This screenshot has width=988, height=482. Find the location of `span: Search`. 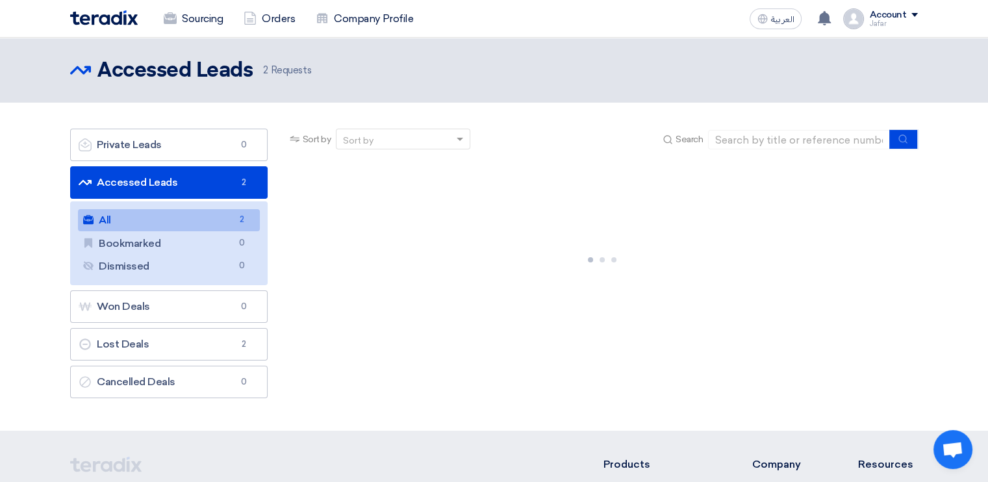

span: Search is located at coordinates (689, 139).